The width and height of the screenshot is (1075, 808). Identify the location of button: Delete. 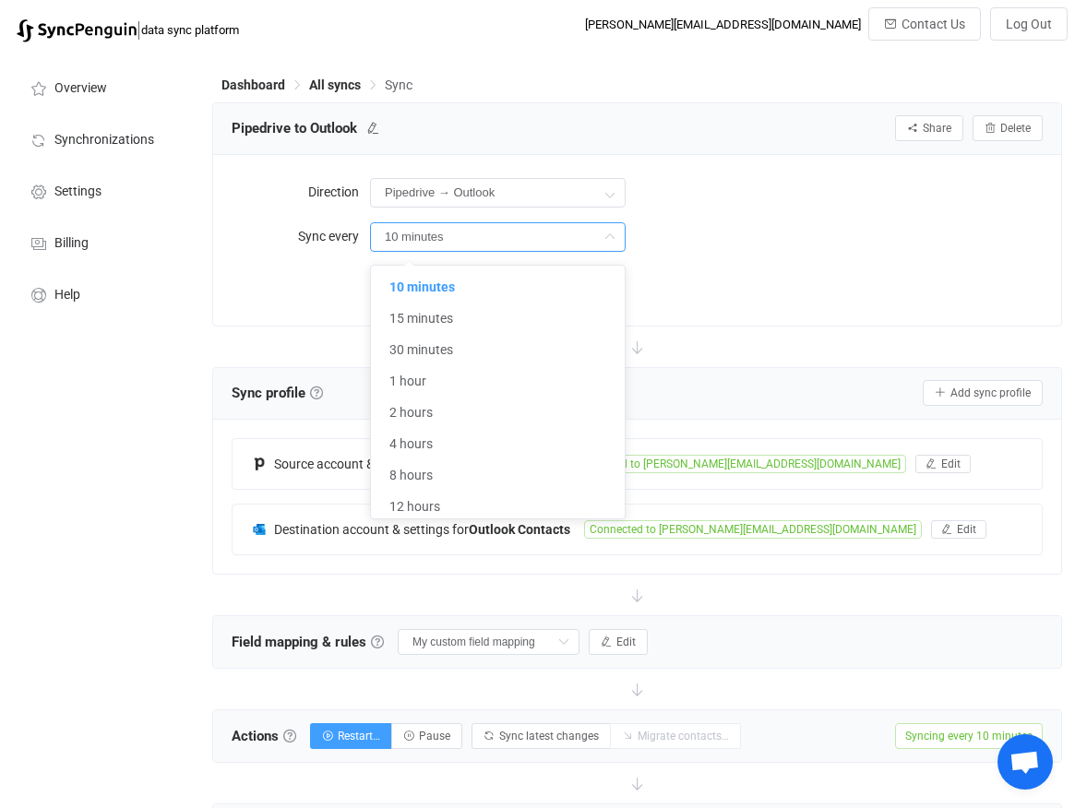
(1008, 128).